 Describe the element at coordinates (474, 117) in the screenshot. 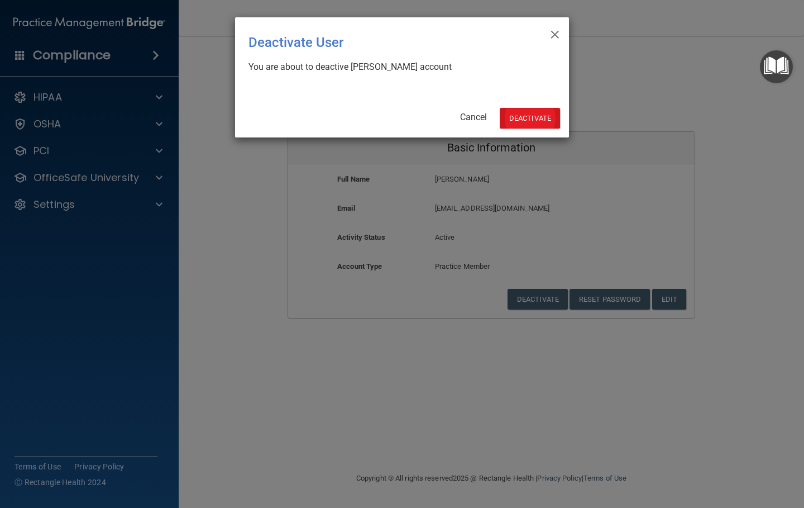

I see `a: Cancel` at that location.